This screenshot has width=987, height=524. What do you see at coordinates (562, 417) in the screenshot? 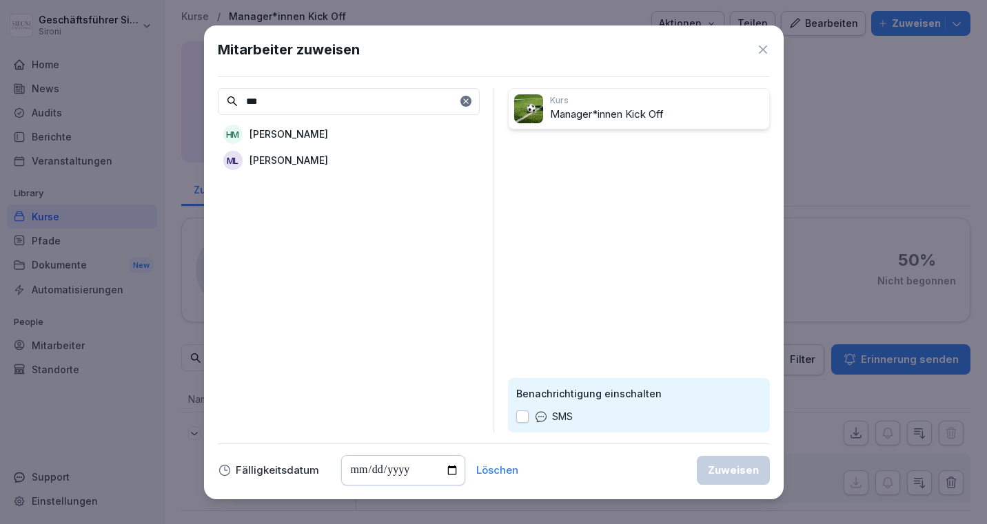
I see `p: SMS` at bounding box center [562, 417].